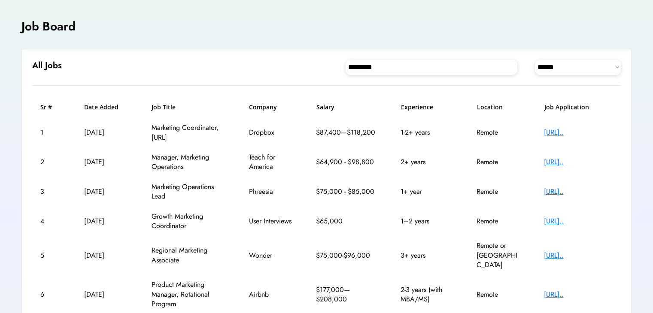 Image resolution: width=653 pixels, height=313 pixels. Describe the element at coordinates (50, 221) in the screenshot. I see `div: 4` at that location.